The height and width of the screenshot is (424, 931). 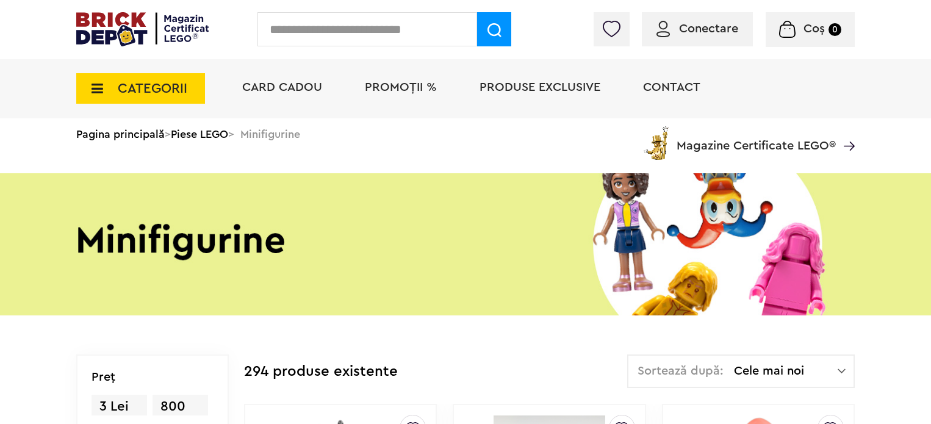 What do you see at coordinates (540, 87) in the screenshot?
I see `a: Produse exclusive` at bounding box center [540, 87].